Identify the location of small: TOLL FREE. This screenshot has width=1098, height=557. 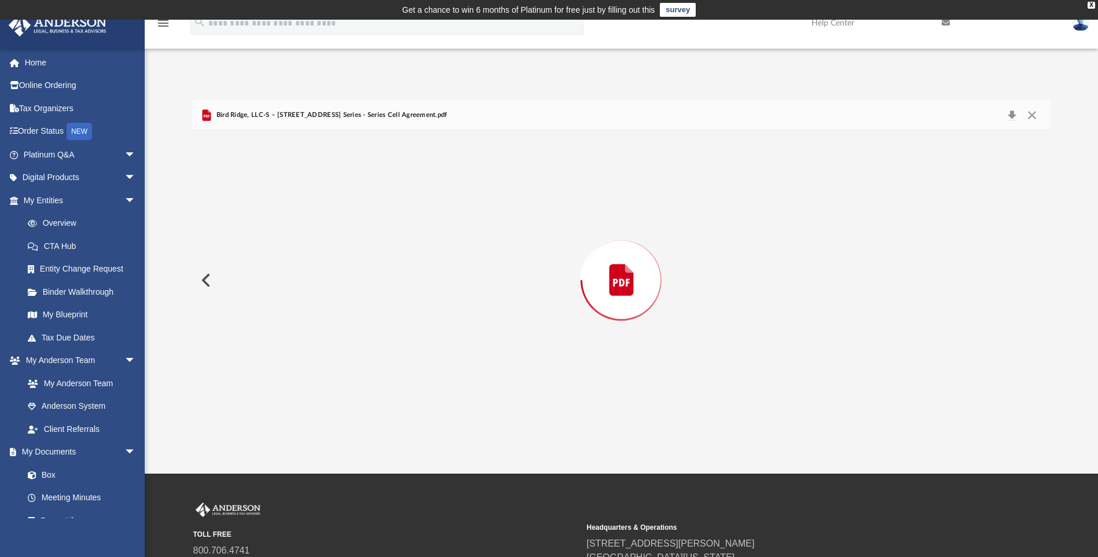
(386, 534).